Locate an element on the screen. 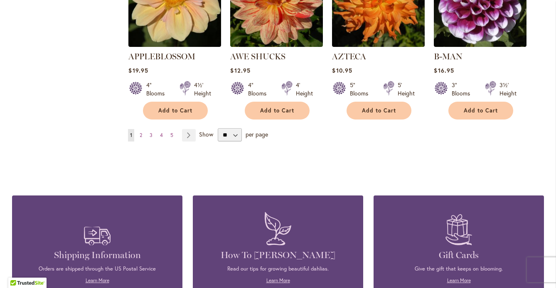 This screenshot has width=556, height=288. div: 4' Height is located at coordinates (304, 89).